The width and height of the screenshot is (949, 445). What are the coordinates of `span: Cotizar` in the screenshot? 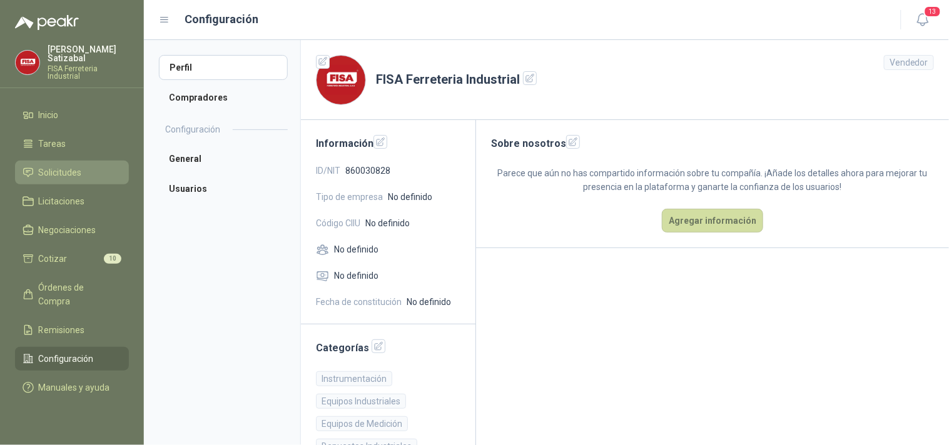 It's located at (53, 259).